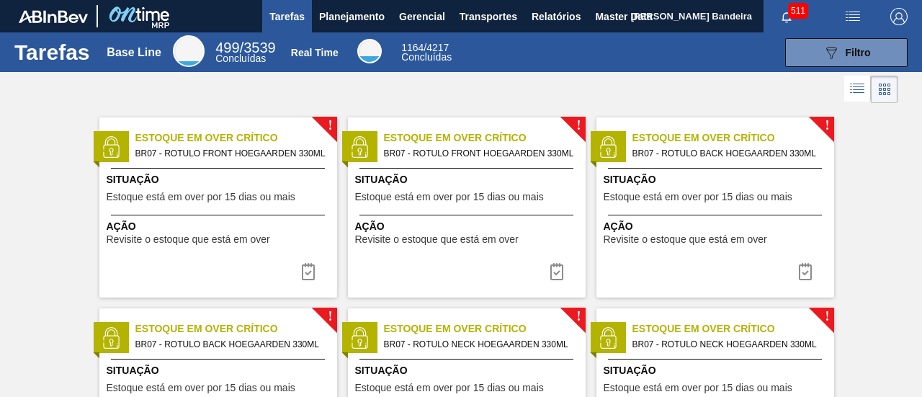 The height and width of the screenshot is (397, 922). I want to click on span: Tarefas, so click(287, 17).